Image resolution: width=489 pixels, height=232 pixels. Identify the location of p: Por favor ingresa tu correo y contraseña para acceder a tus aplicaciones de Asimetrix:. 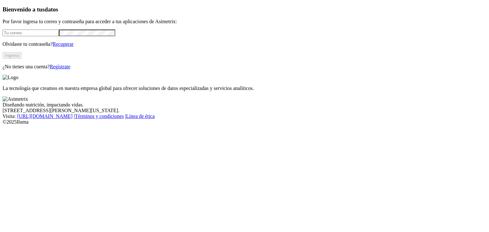
(244, 22).